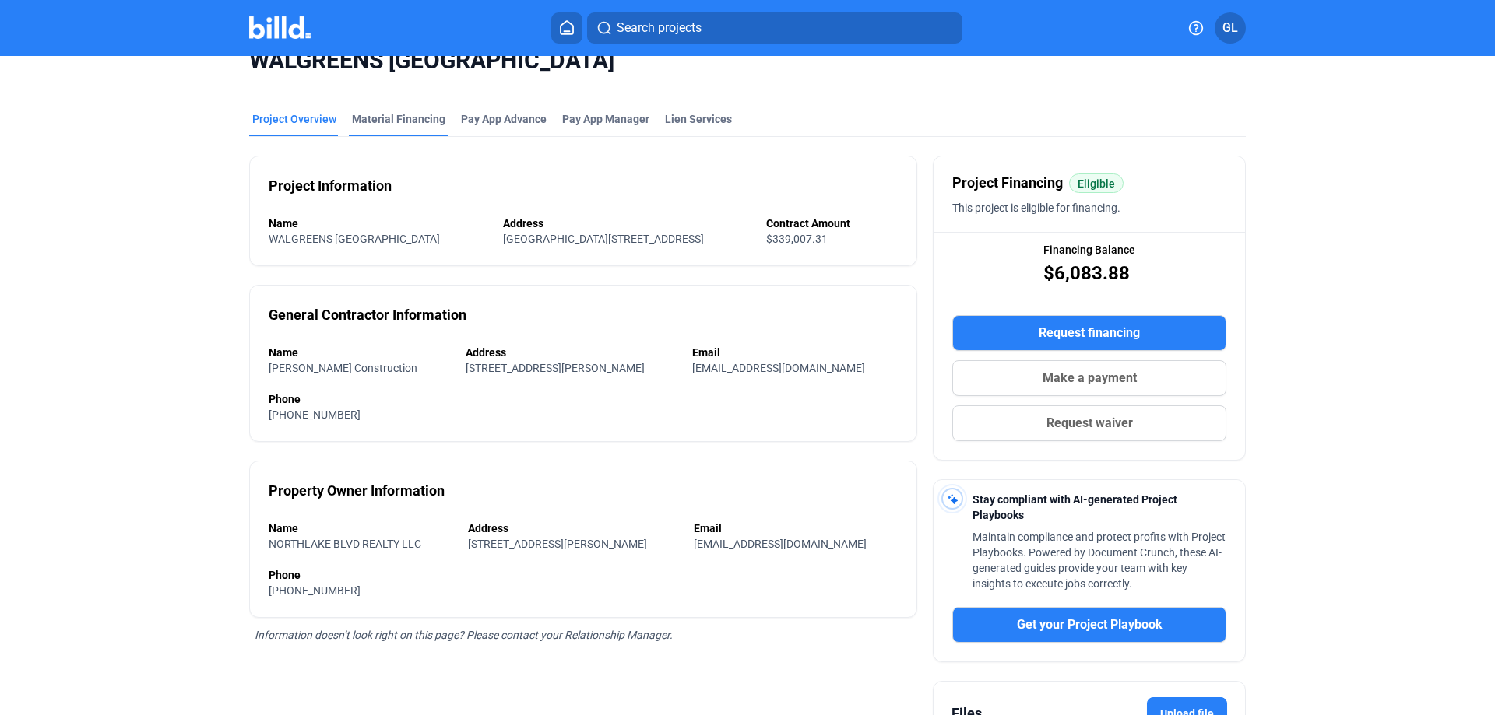 This screenshot has width=1495, height=715. What do you see at coordinates (345, 544) in the screenshot?
I see `span: NORTHLAKE BLVD REALTY LLC` at bounding box center [345, 544].